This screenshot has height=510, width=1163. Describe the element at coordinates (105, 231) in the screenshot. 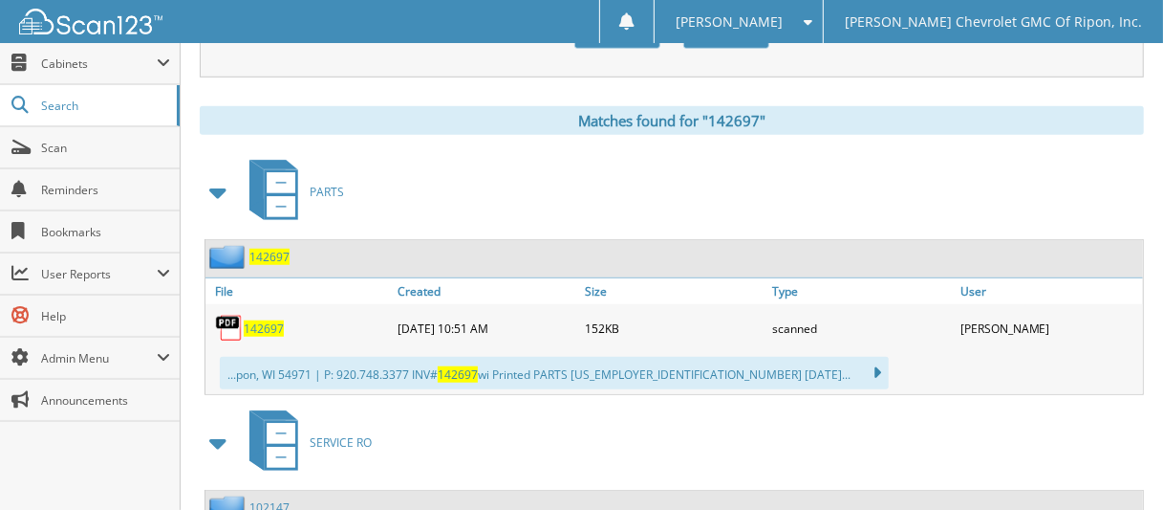

I see `span: Bookmarks` at that location.